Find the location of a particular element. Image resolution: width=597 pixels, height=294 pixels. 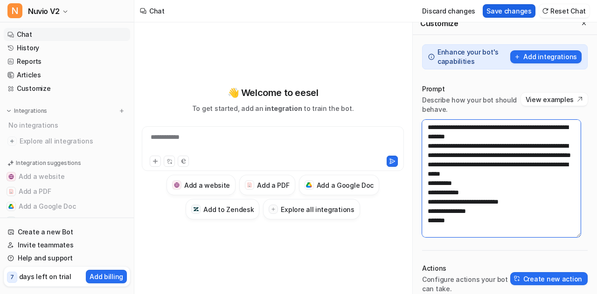

a: Customize is located at coordinates (67, 89).